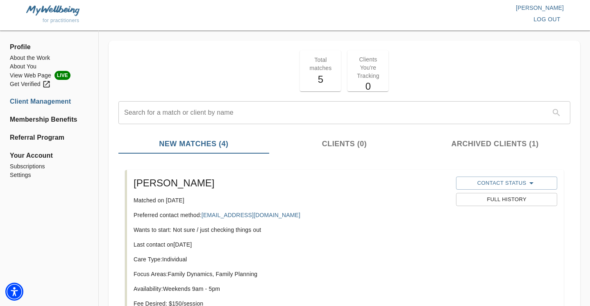  I want to click on p: Care Type: Individual, so click(291, 259).